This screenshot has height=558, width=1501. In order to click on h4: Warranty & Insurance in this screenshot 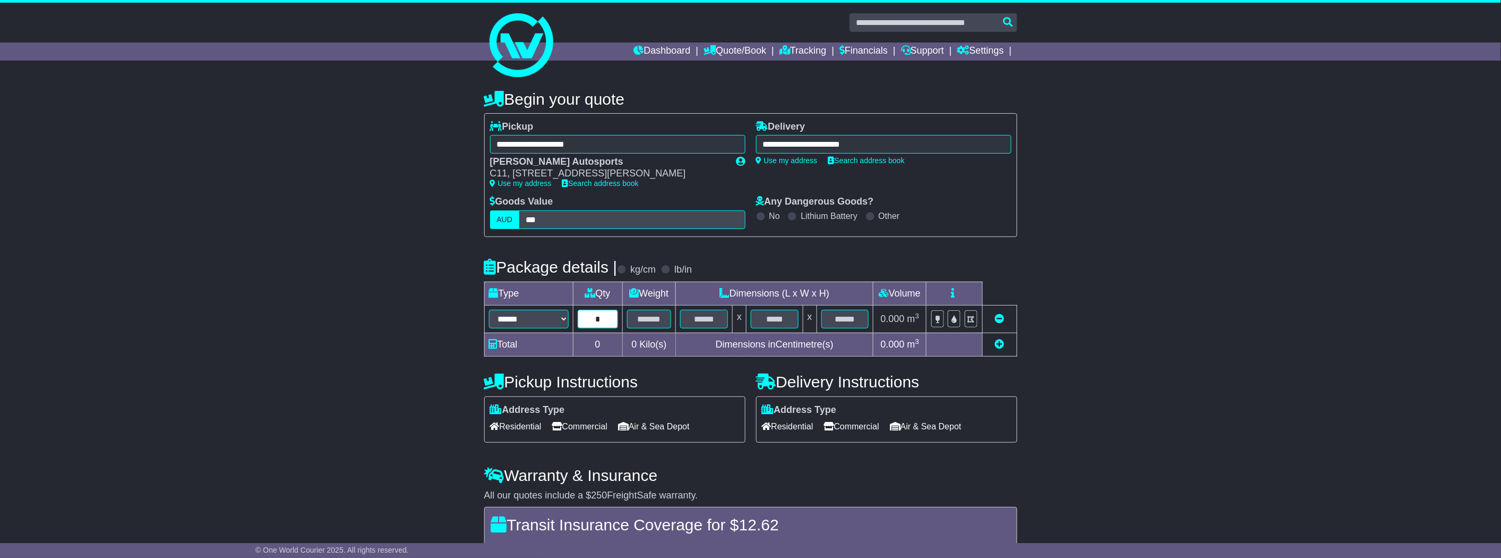, I will do `click(751, 475)`.